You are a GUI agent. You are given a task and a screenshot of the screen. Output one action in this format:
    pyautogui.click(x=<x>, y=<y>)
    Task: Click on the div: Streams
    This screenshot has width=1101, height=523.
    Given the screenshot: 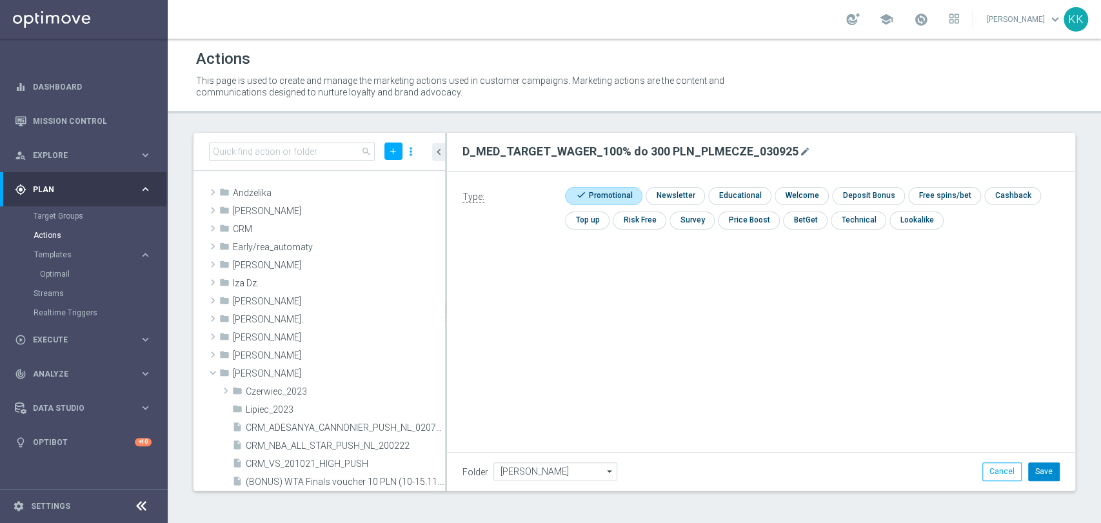 What is the action you would take?
    pyautogui.click(x=100, y=293)
    